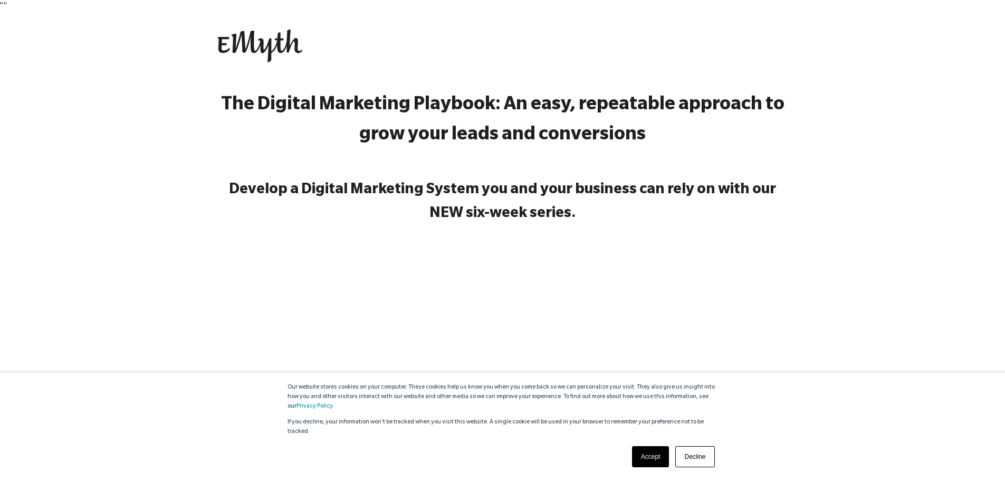 This screenshot has height=481, width=1005. I want to click on p: Our website stores cookies on your computer. These cookies help us know you when you come back so..., so click(503, 397).